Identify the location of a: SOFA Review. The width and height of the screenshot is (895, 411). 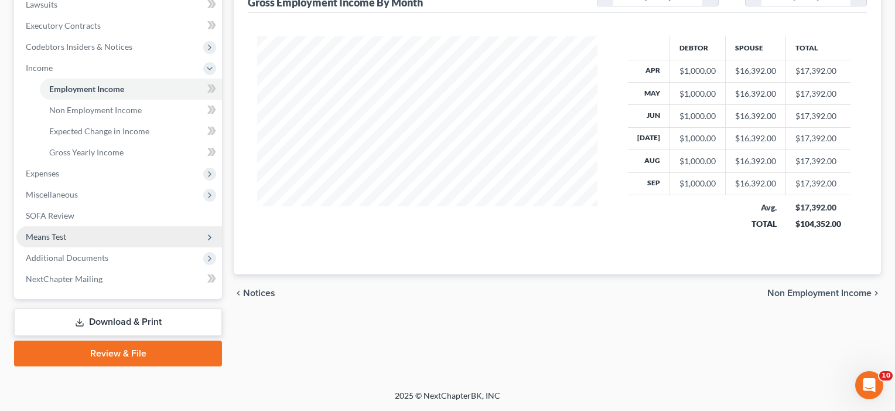
(119, 216).